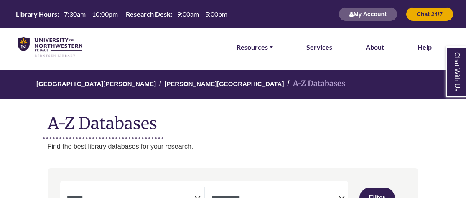 The width and height of the screenshot is (466, 198). Describe the element at coordinates (50, 47) in the screenshot. I see `img: library_home` at that location.